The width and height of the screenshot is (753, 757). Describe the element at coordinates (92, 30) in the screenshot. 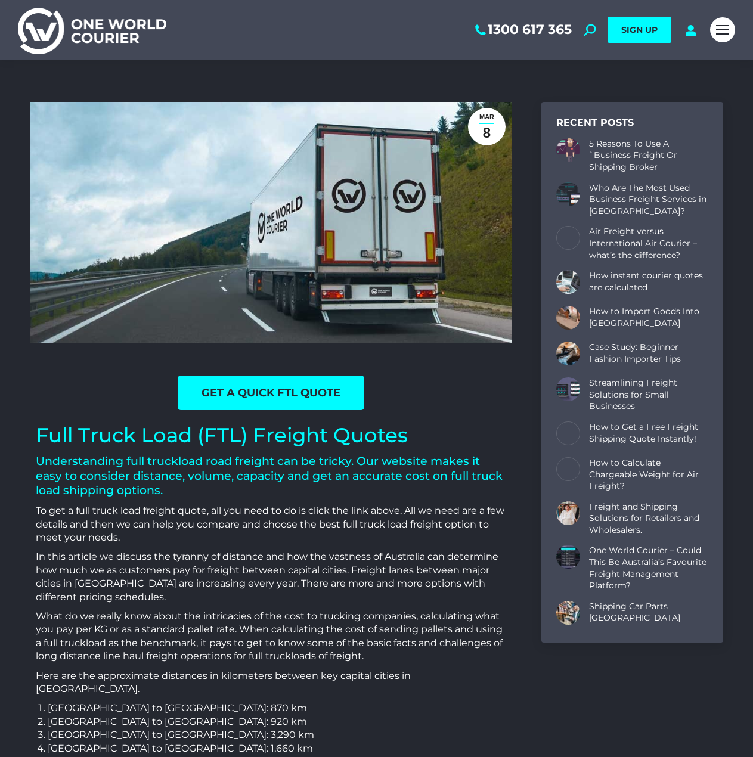

I see `img: One World Courier` at that location.